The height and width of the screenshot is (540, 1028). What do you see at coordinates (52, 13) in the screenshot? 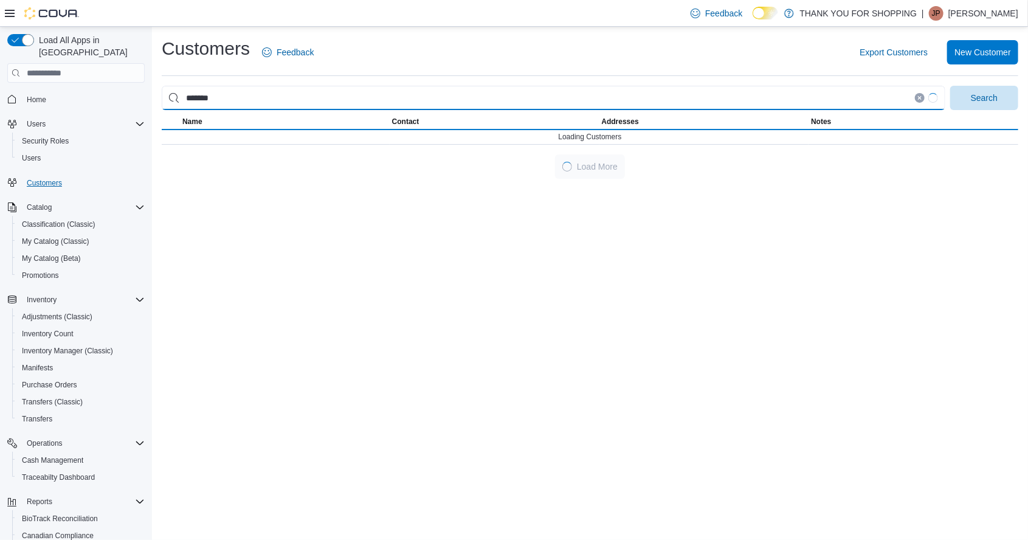
I see `img: Cova` at bounding box center [52, 13].